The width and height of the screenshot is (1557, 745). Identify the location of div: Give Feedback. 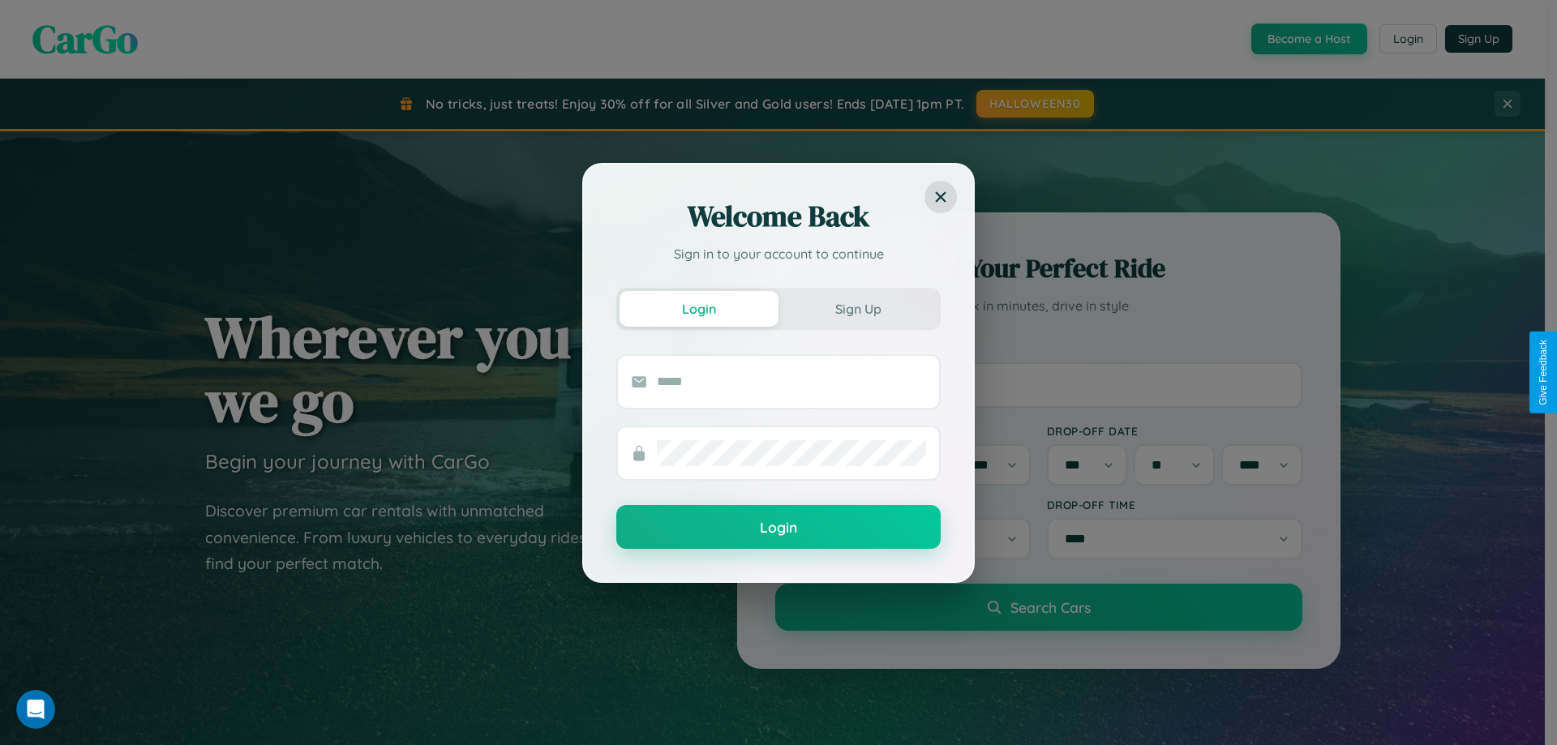
(1543, 372).